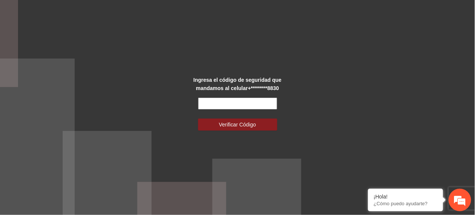 The image size is (475, 215). What do you see at coordinates (74, 105) in the screenshot?
I see `span: Estamos en línea.` at bounding box center [74, 105].